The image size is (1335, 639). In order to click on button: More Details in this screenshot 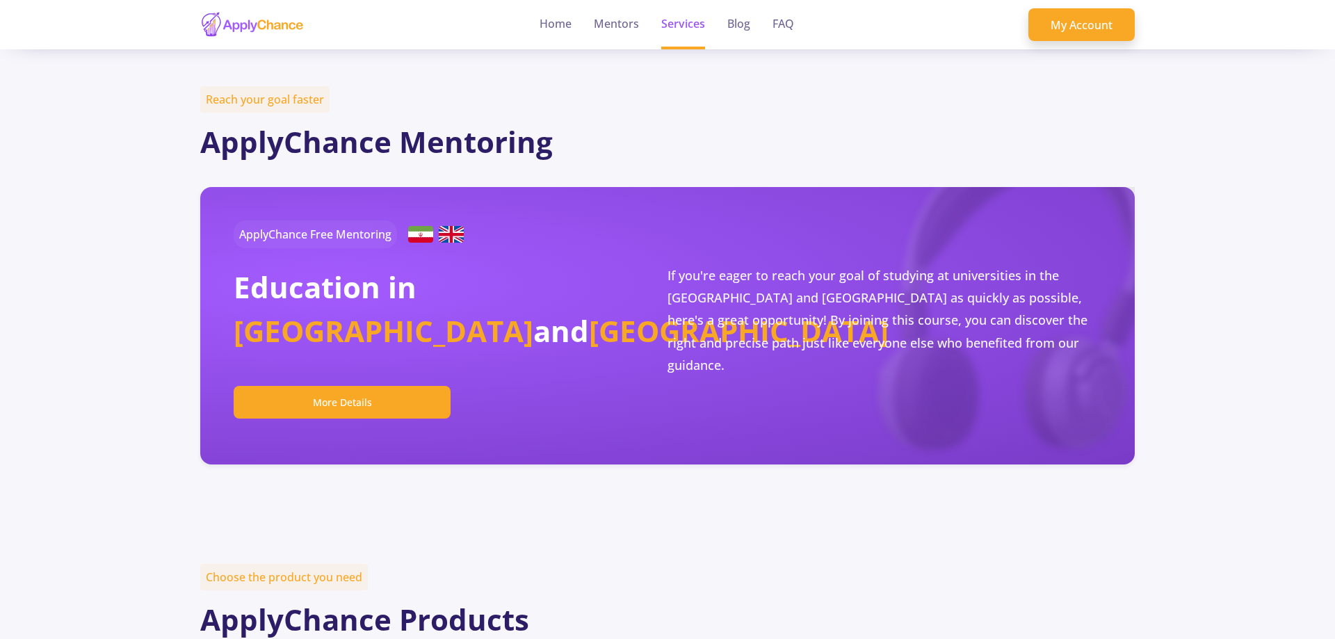, I will do `click(342, 402)`.